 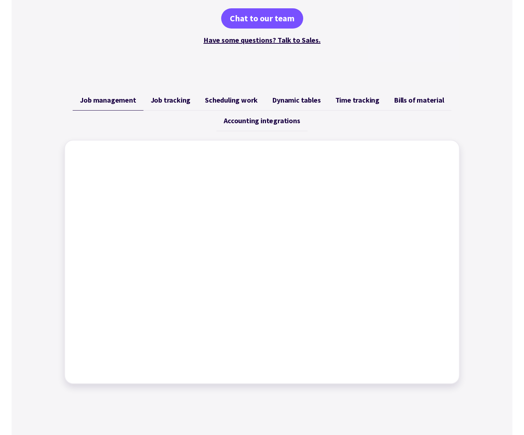 I want to click on span: Time tracking, so click(x=357, y=100).